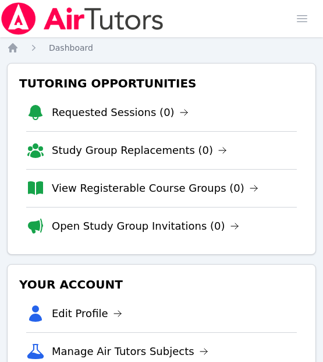 Image resolution: width=323 pixels, height=362 pixels. What do you see at coordinates (71, 48) in the screenshot?
I see `a: Dashboard` at bounding box center [71, 48].